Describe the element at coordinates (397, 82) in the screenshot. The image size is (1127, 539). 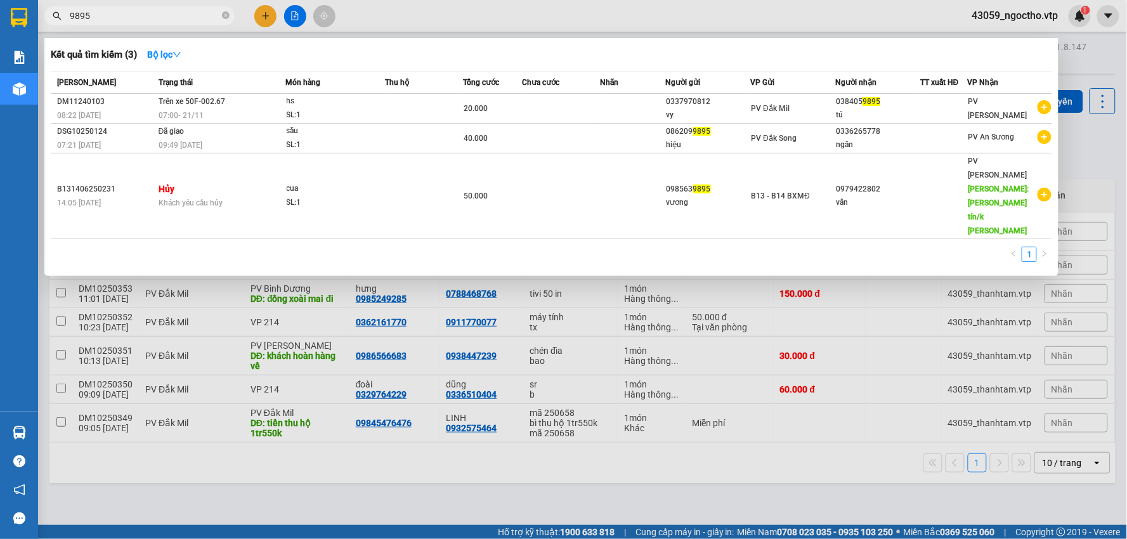
I see `span: Thu hộ` at that location.